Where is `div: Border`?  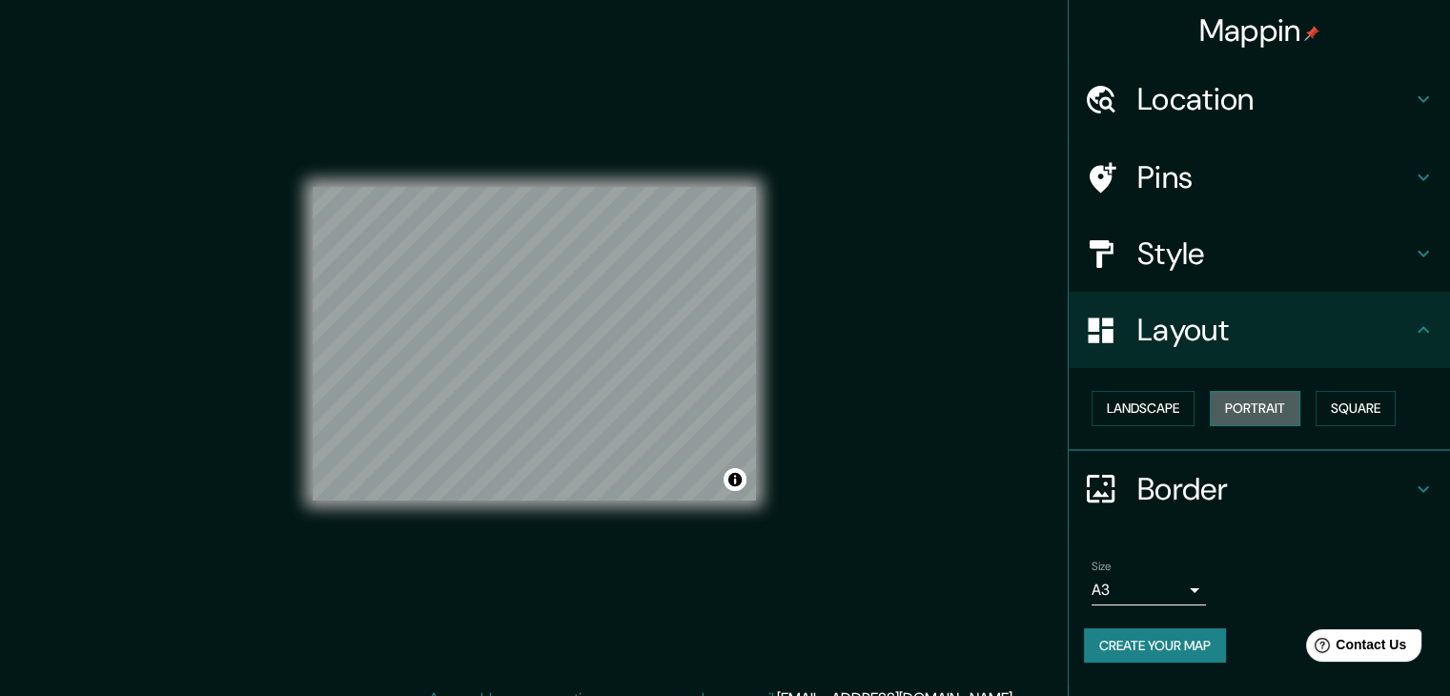 div: Border is located at coordinates (1259, 489).